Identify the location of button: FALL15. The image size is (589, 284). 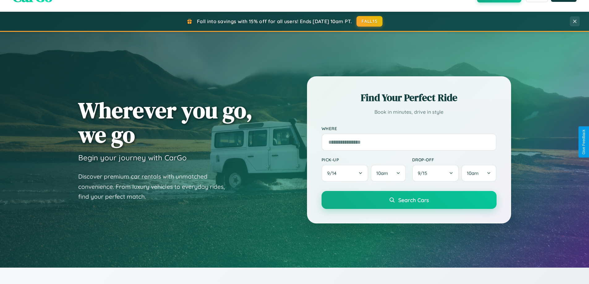
(370, 21).